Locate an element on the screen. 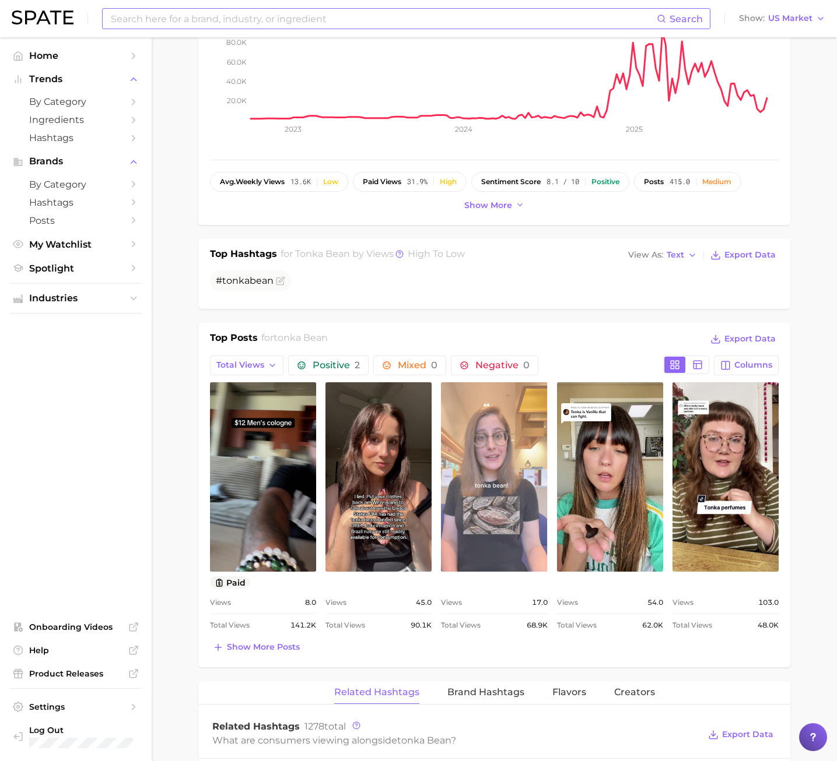 The image size is (837, 761). span: 17.0 is located at coordinates (539, 603).